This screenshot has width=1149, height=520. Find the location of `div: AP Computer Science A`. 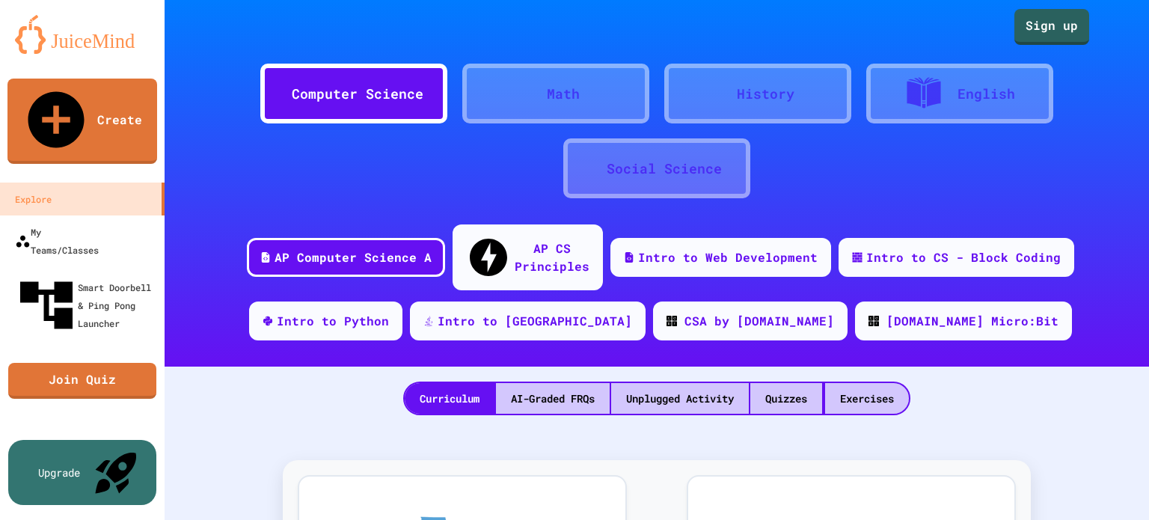

div: AP Computer Science A is located at coordinates (353, 257).